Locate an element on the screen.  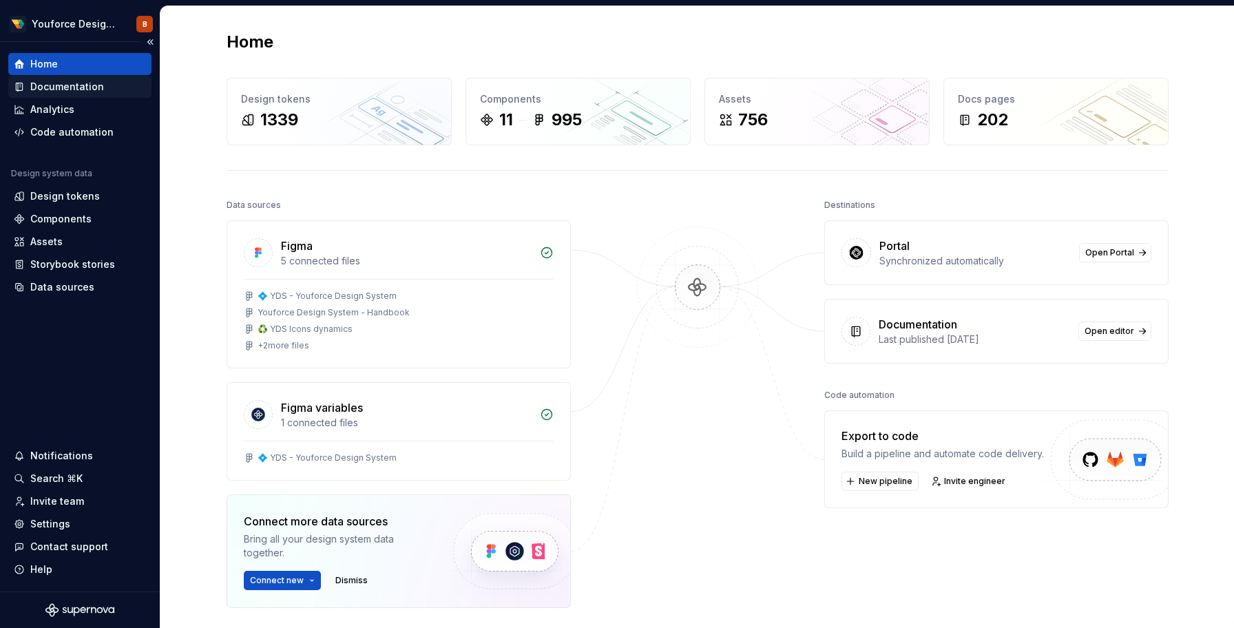
div: Docs pages is located at coordinates (1056, 99).